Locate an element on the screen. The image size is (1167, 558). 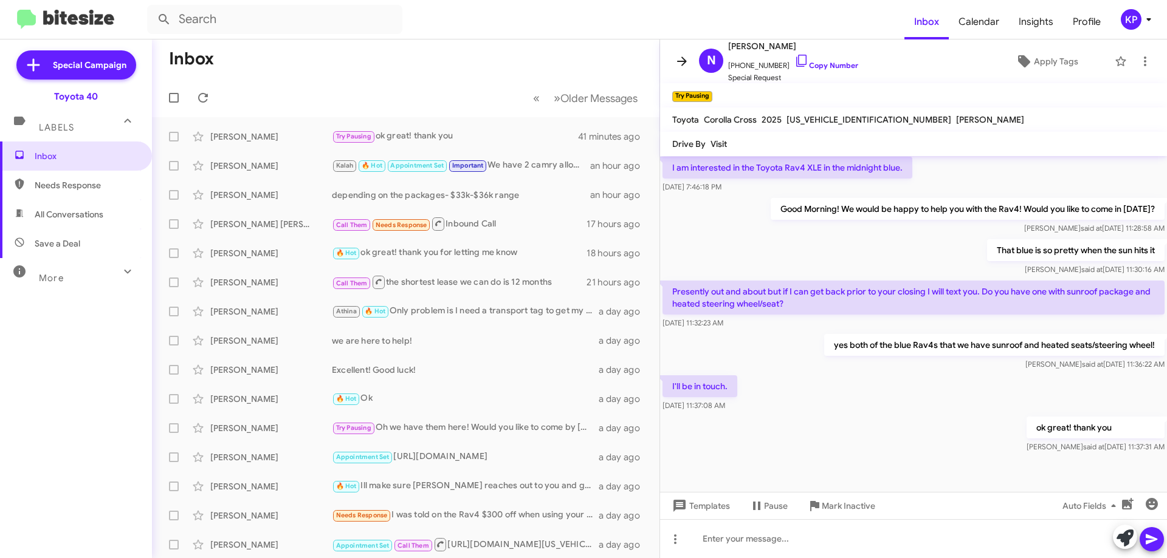
span: Call Them is located at coordinates (352, 225).